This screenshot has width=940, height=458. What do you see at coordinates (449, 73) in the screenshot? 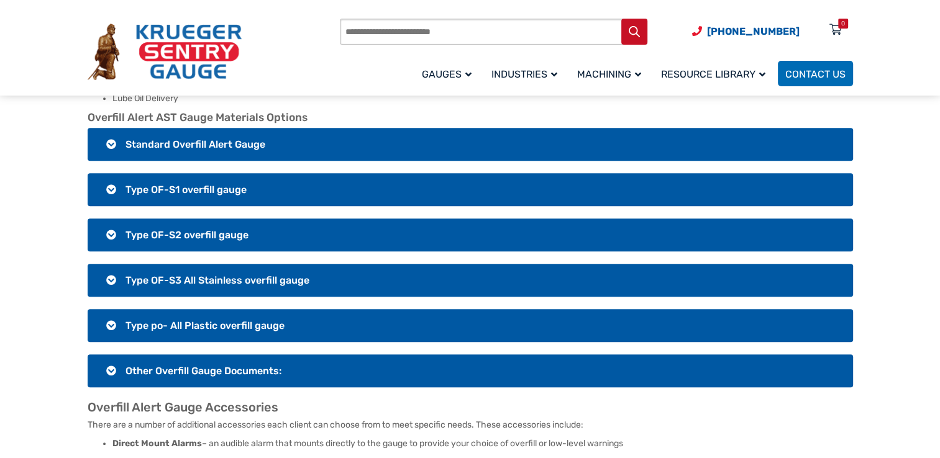
I see `a: Gauges` at bounding box center [449, 73].